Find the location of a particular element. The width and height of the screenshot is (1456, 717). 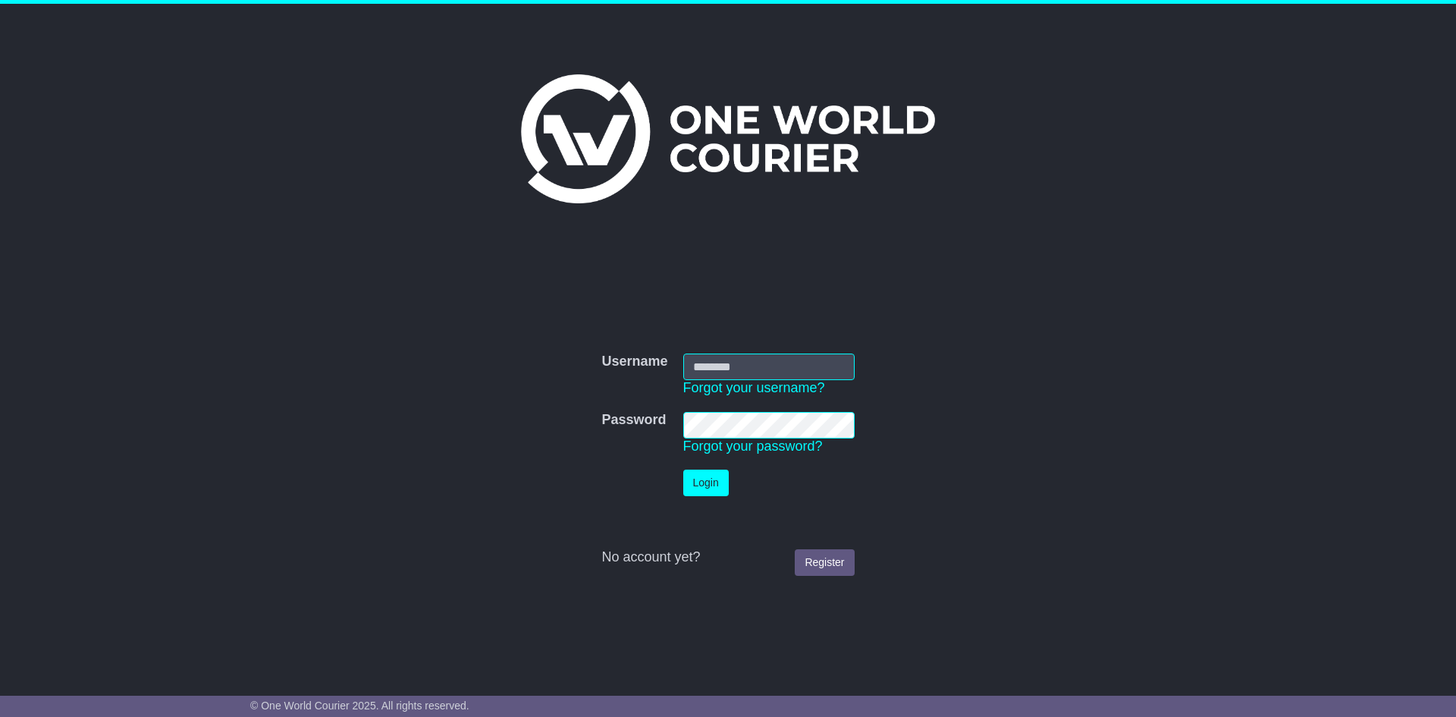

button: Login is located at coordinates (706, 482).